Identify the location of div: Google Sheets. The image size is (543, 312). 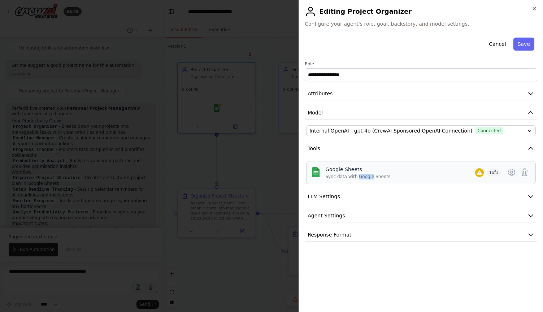
(358, 169).